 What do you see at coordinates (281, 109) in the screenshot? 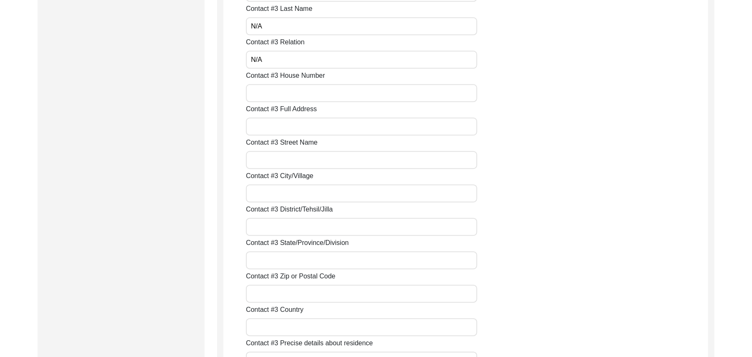
I see `label: Contact #3 Full Address` at bounding box center [281, 109].